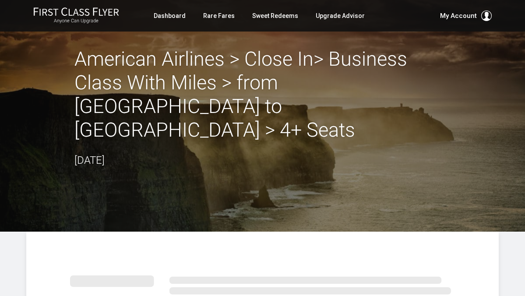  Describe the element at coordinates (76, 11) in the screenshot. I see `img: First Class Flyer` at that location.